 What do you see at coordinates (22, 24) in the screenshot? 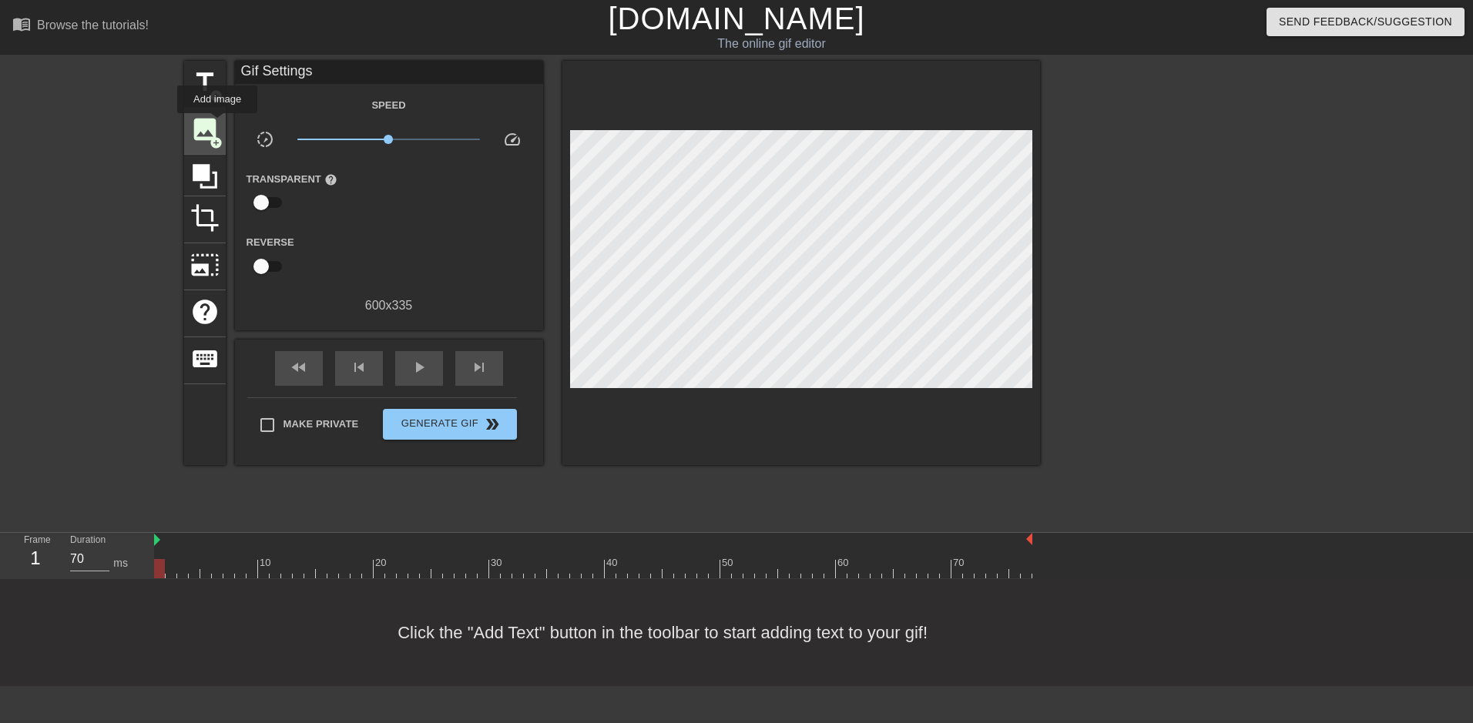
I see `span: menu_book` at bounding box center [22, 24].